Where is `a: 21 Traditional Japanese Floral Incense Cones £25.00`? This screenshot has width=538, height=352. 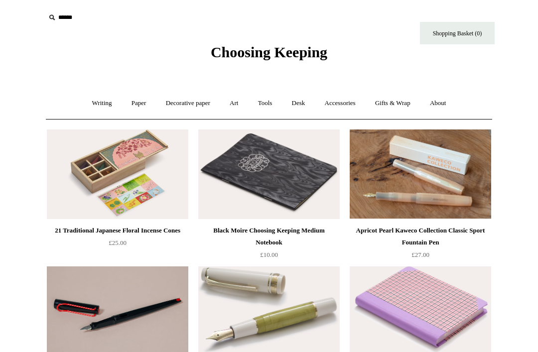
a: 21 Traditional Japanese Floral Incense Cones £25.00 is located at coordinates (118, 245).